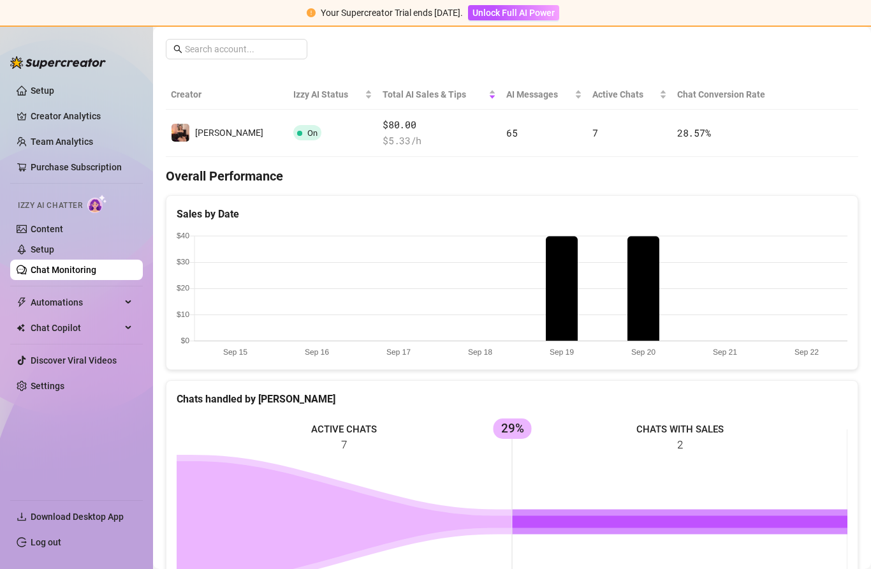 This screenshot has height=569, width=871. What do you see at coordinates (73, 360) in the screenshot?
I see `a: Discover Viral Videos` at bounding box center [73, 360].